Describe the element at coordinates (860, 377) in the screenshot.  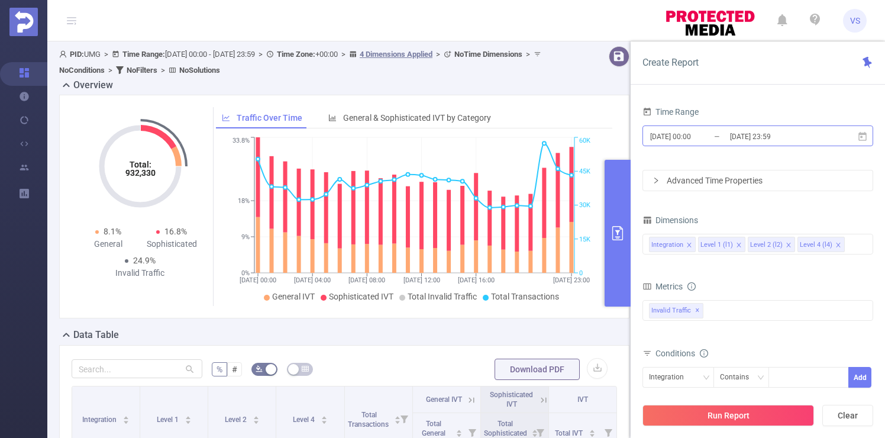
I see `button: Add` at that location.